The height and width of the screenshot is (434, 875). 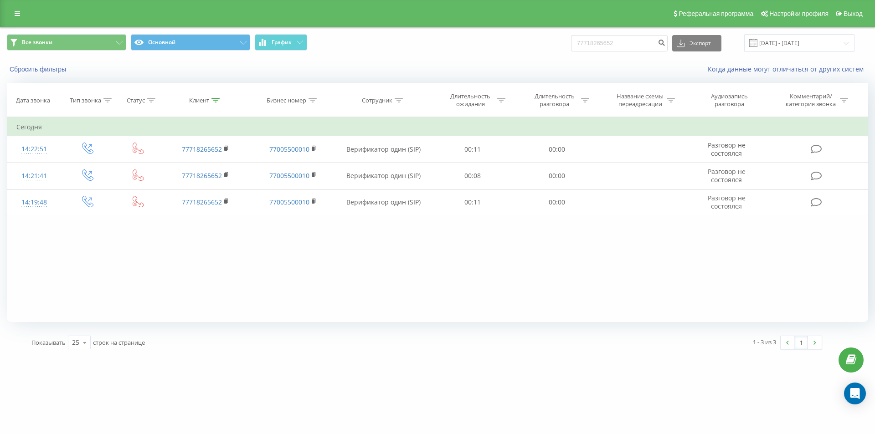 I want to click on div: Статус, so click(x=136, y=100).